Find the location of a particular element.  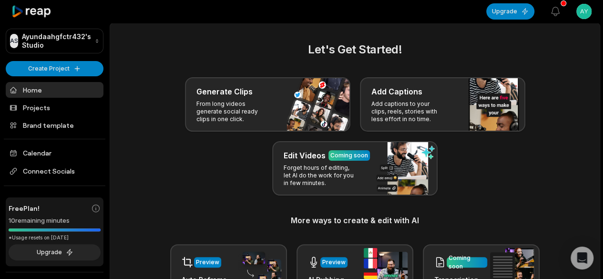

h3: Add Captions is located at coordinates (396, 91).